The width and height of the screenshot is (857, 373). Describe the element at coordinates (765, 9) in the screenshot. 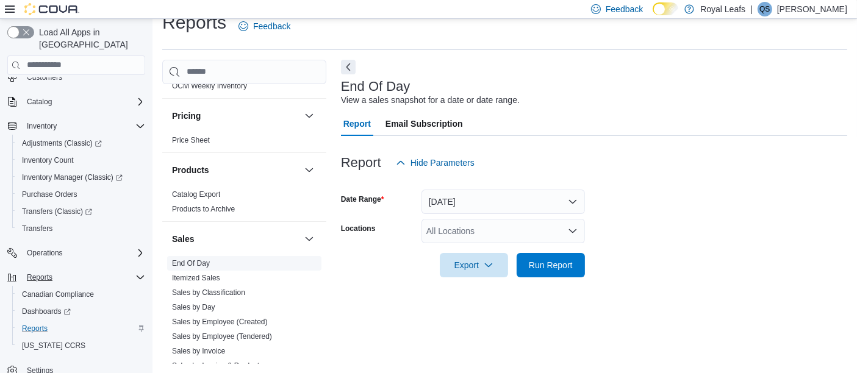

I see `div: Qadeer Shah` at that location.